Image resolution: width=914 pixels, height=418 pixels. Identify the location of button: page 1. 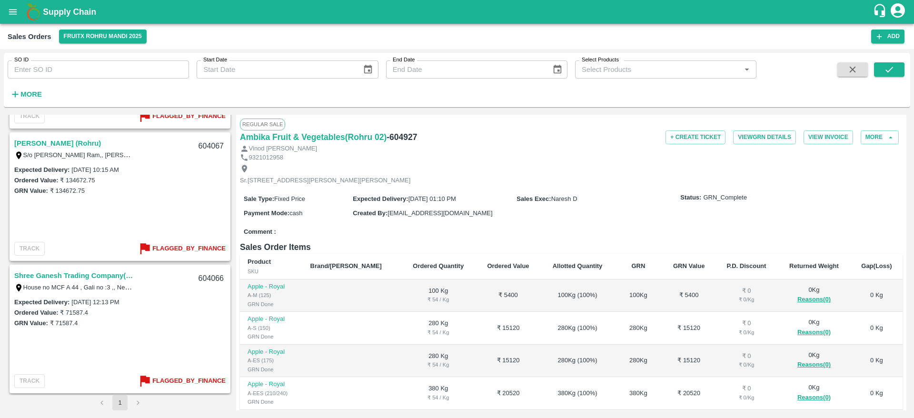
(120, 403).